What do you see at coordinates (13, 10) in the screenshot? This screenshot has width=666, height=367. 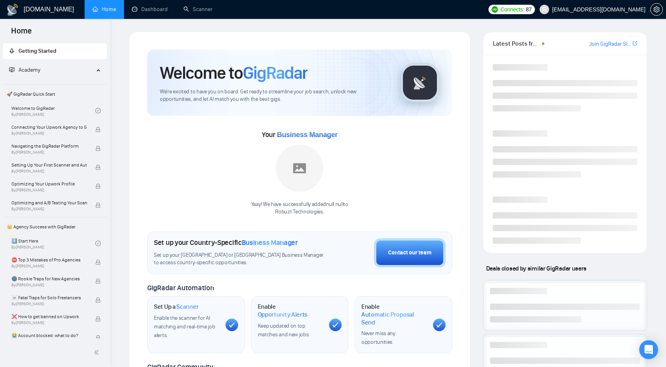 I see `img: logo` at bounding box center [13, 10].